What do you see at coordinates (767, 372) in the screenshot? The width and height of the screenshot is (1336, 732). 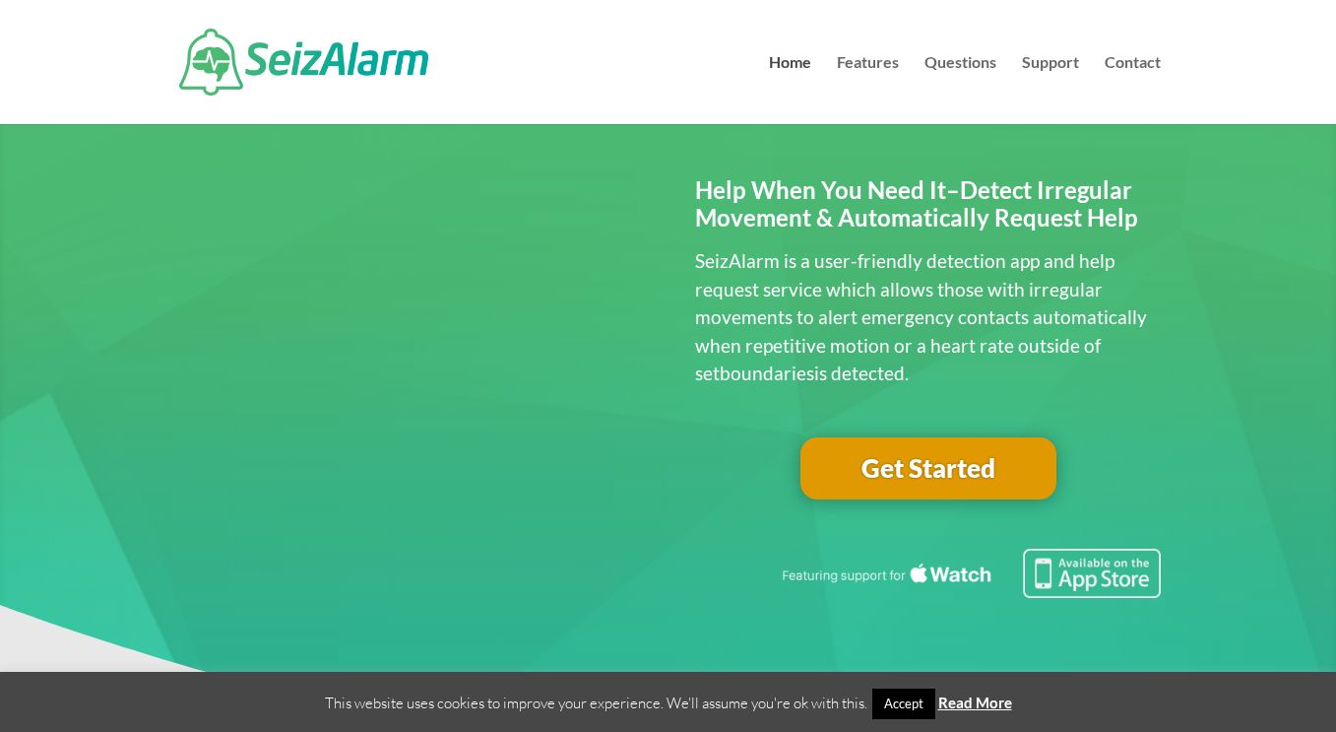 I see `span: boundaries` at bounding box center [767, 372].